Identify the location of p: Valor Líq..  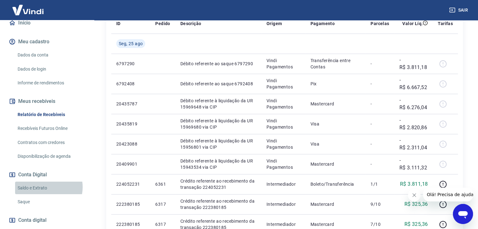
(412, 24).